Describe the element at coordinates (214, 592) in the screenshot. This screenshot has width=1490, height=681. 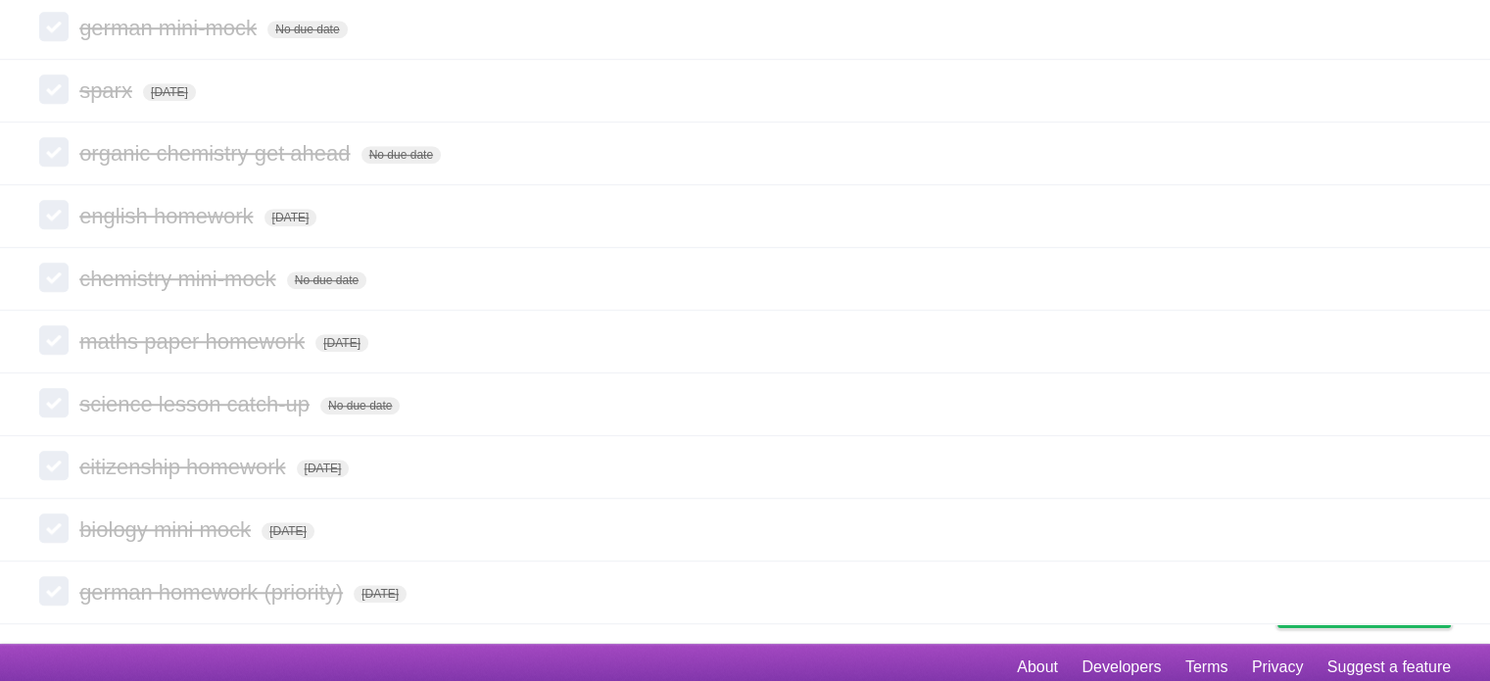
I see `span: german homework (priority)` at that location.